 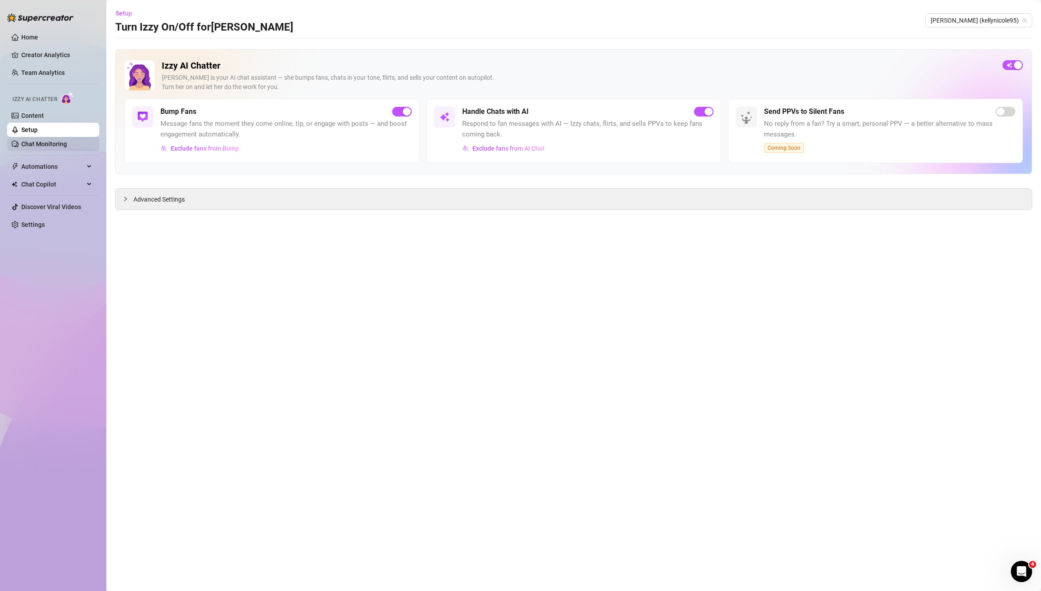 I want to click on span: Respond to fan messages with AI — Izzy chats, flirts, and sells PPVs to keep fans coming back., so click(x=588, y=129).